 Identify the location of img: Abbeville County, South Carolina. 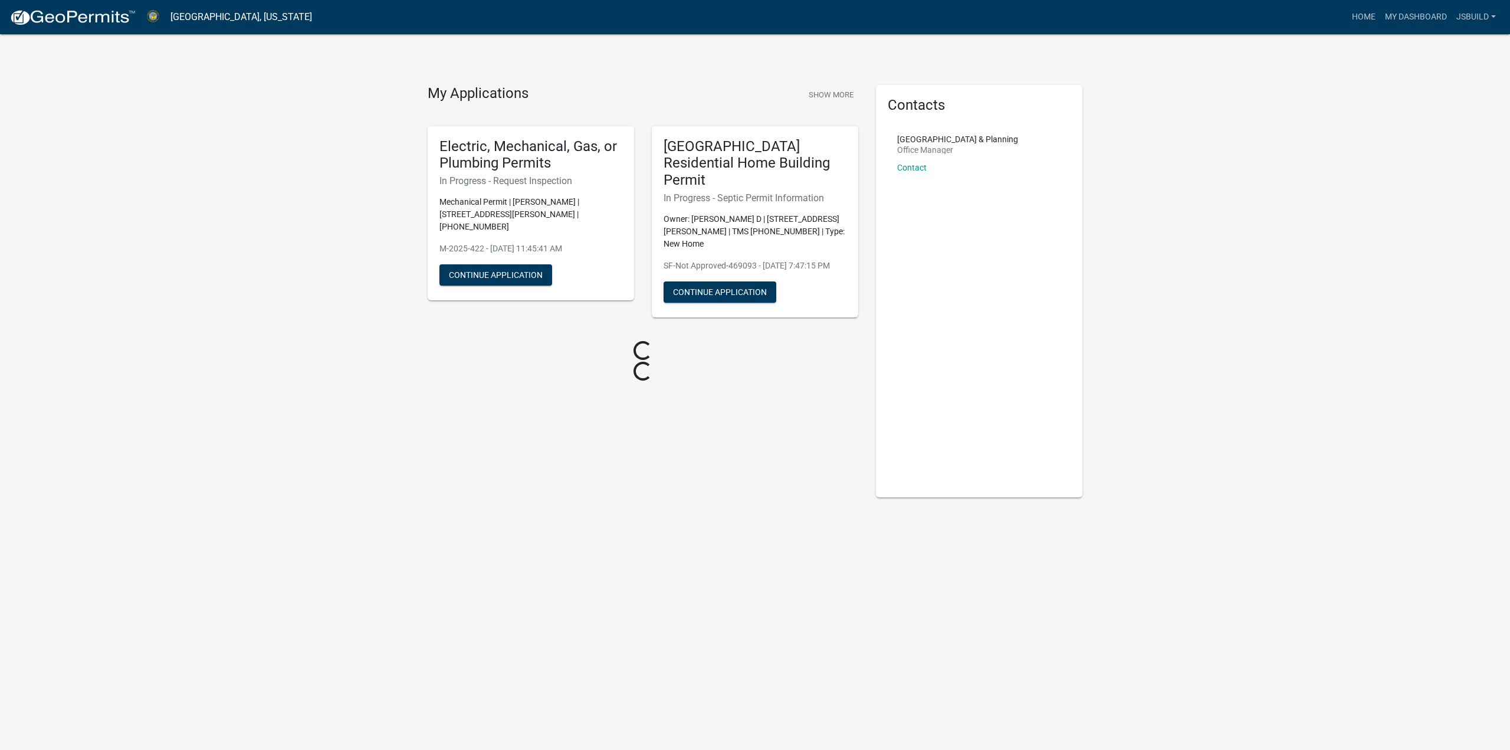
(153, 17).